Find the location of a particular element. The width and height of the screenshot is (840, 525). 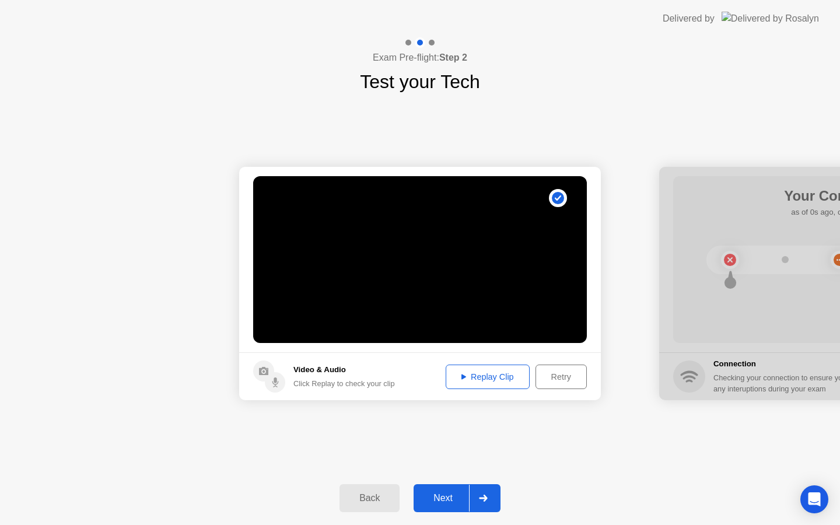

div: Click Replay to check your clip is located at coordinates (344, 383).